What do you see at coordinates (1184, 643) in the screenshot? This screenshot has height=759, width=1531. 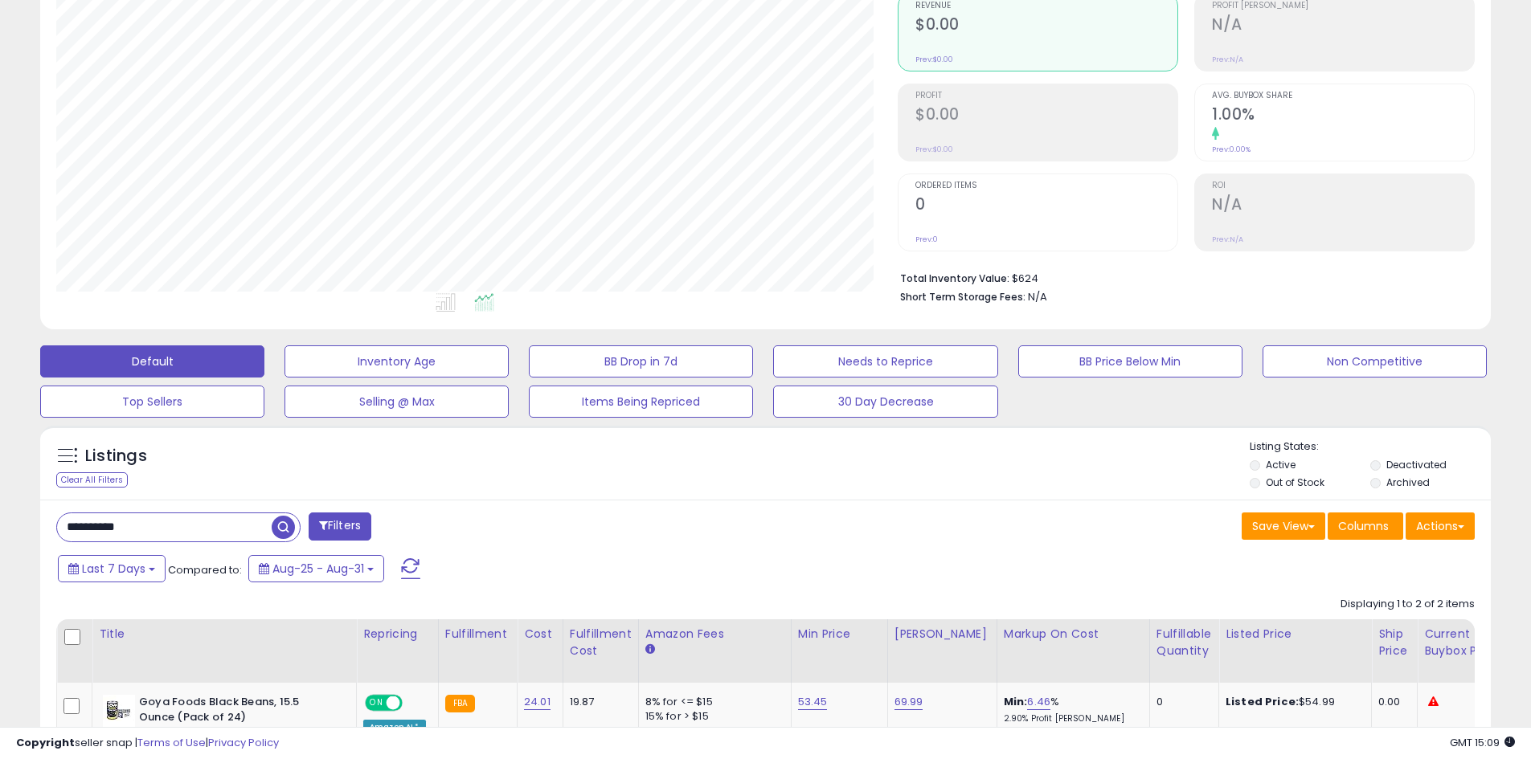 I see `div: Fulfillable Quantity` at bounding box center [1184, 643].